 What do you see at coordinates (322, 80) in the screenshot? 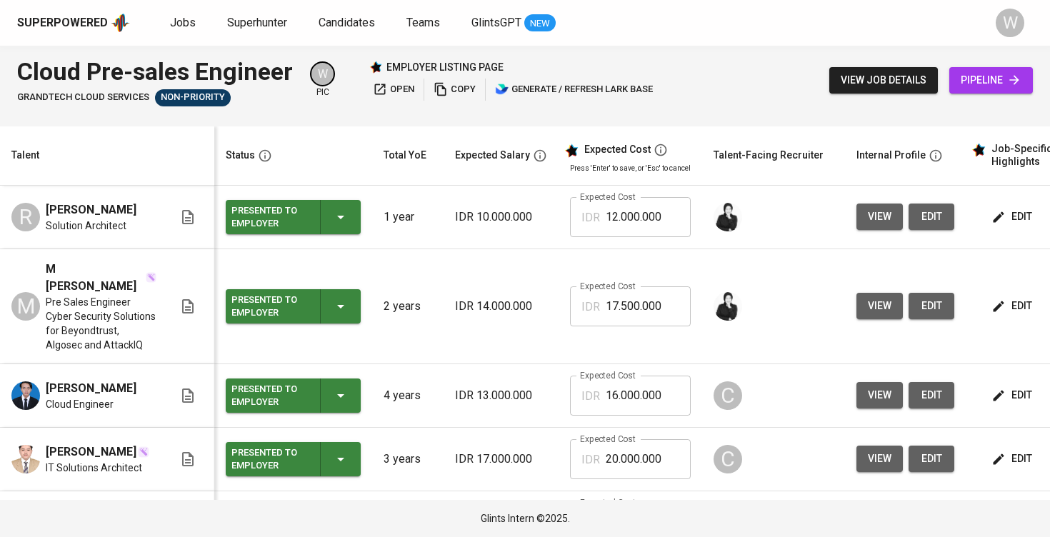
I see `div: pic` at bounding box center [322, 80].